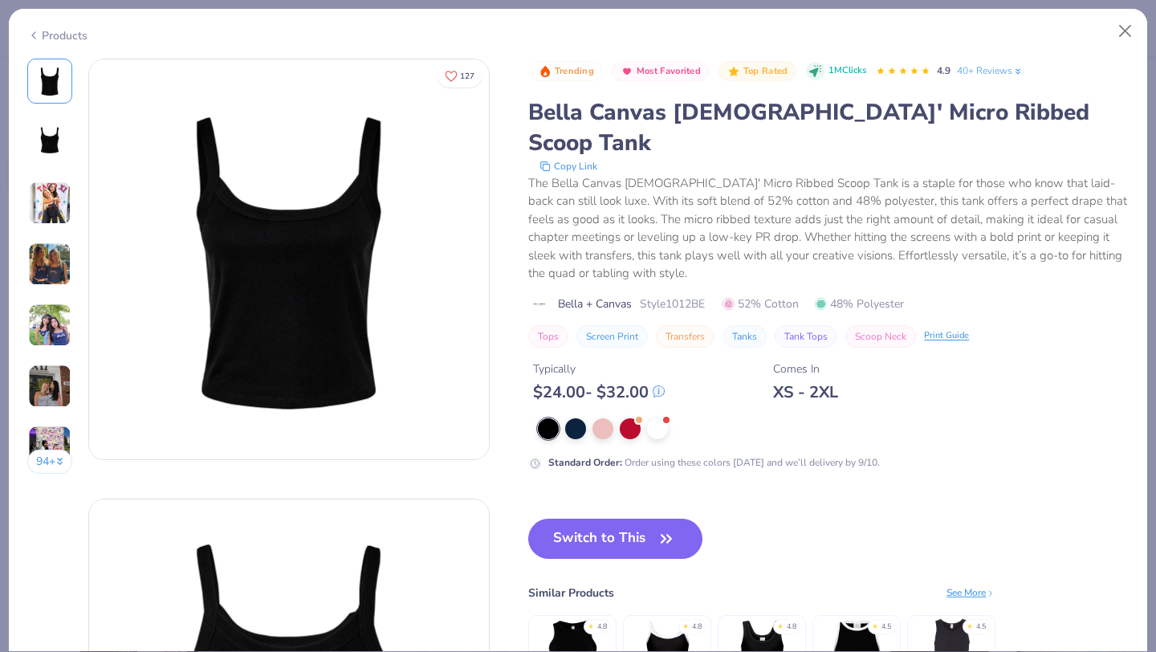 This screenshot has height=652, width=1156. I want to click on img: Top Rated sort, so click(734, 71).